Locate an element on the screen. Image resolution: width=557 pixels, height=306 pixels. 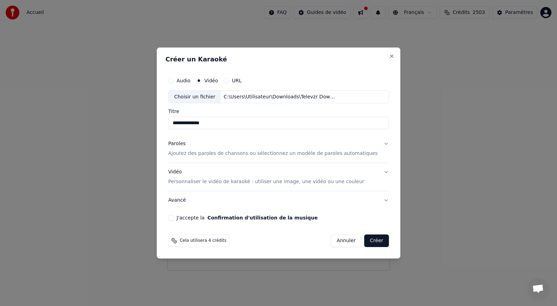
button: J'accepte la is located at coordinates (263, 217).